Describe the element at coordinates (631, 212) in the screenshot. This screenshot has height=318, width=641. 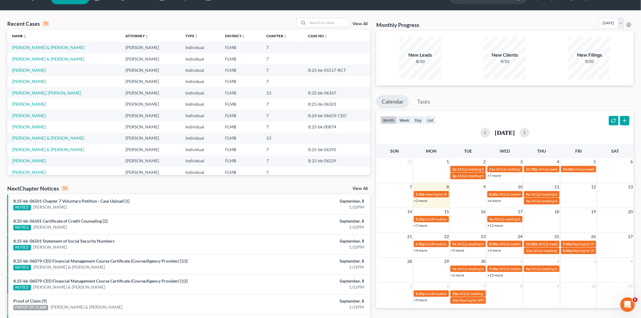
I see `span: 20` at that location.